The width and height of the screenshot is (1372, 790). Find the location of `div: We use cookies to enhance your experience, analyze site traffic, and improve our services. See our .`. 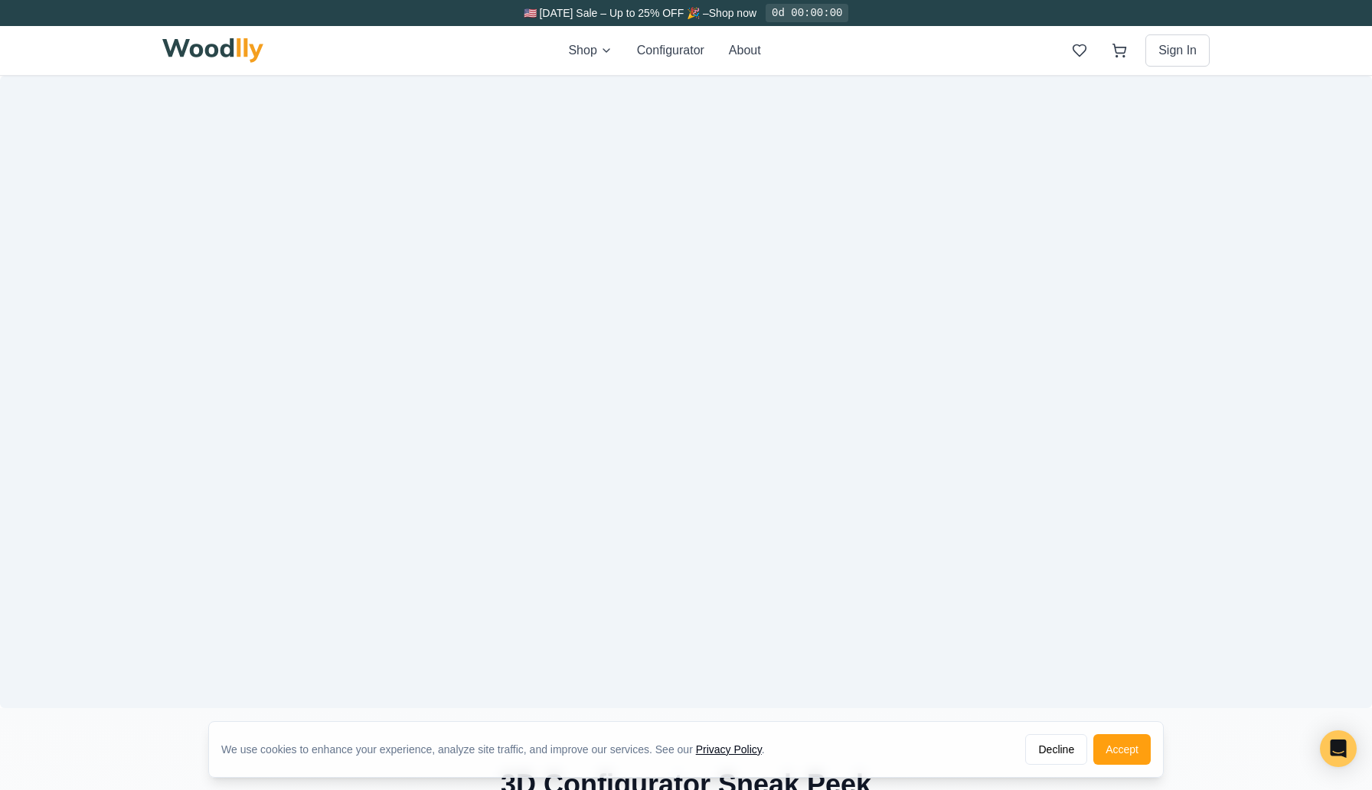

div: We use cookies to enhance your experience, analyze site traffic, and improve our services. See our . is located at coordinates (499, 749).